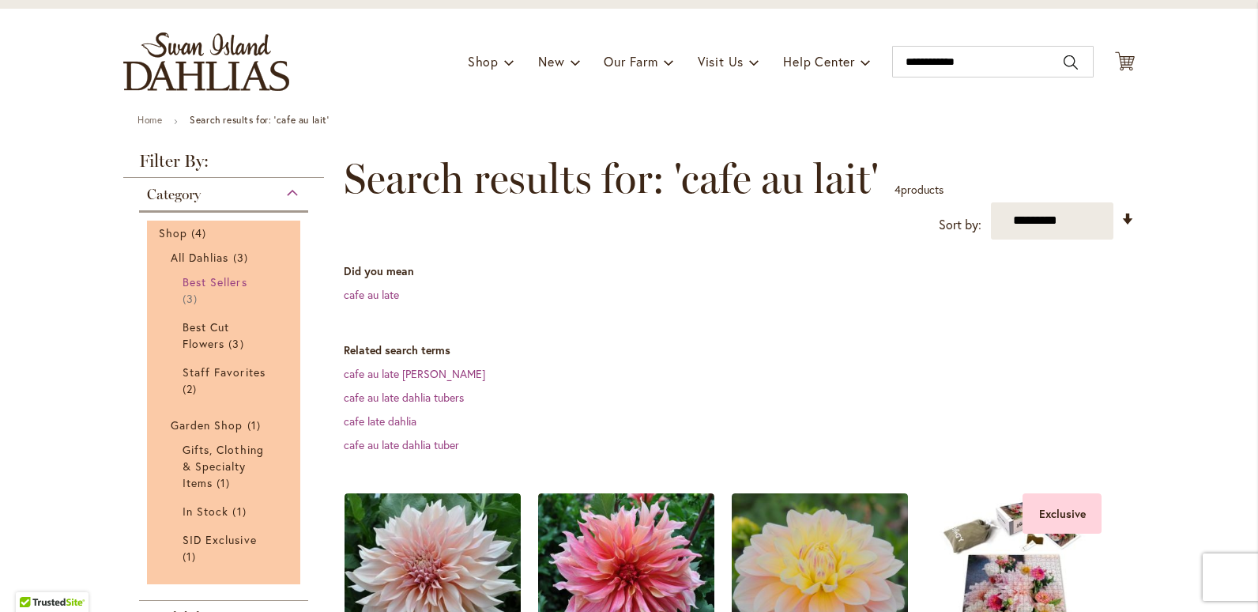 This screenshot has width=1258, height=612. What do you see at coordinates (223, 466) in the screenshot?
I see `span: Gifts, Clothing & Specialty Items` at bounding box center [223, 466].